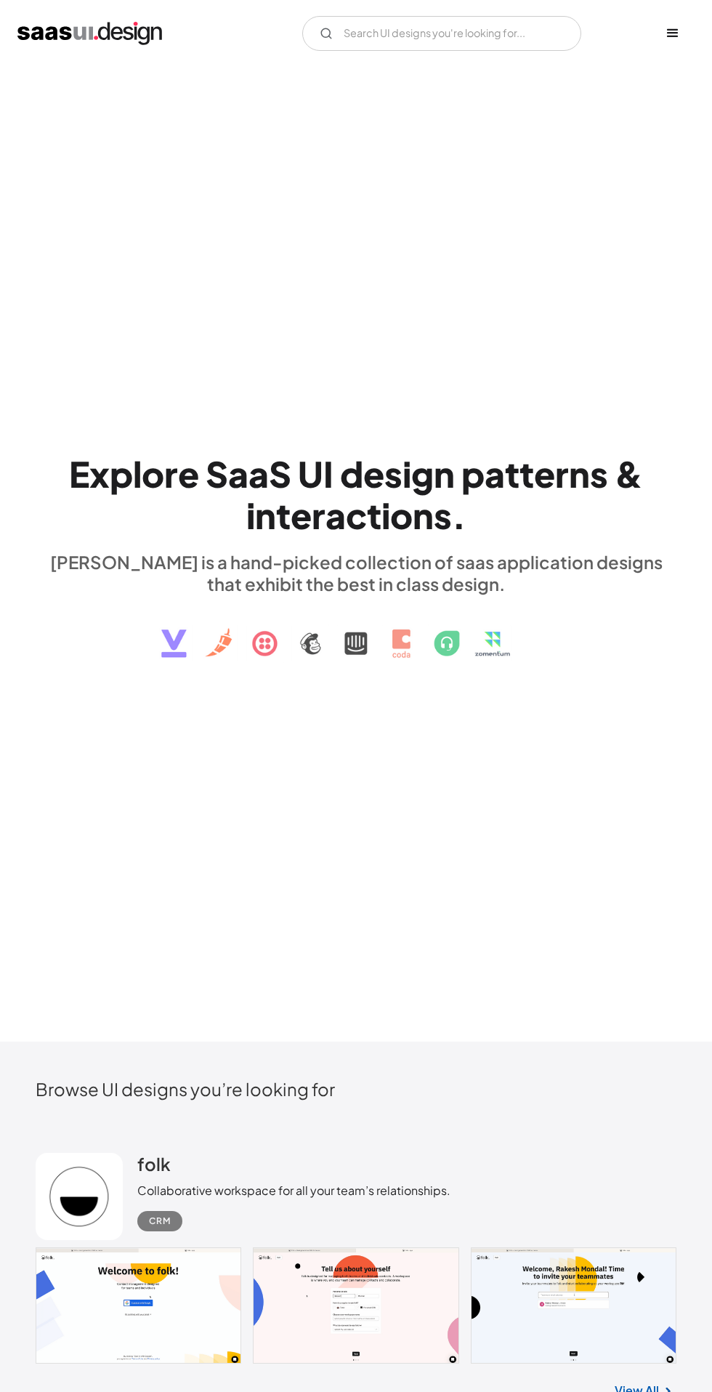 The height and width of the screenshot is (1392, 712). Describe the element at coordinates (352, 474) in the screenshot. I see `div: d` at that location.